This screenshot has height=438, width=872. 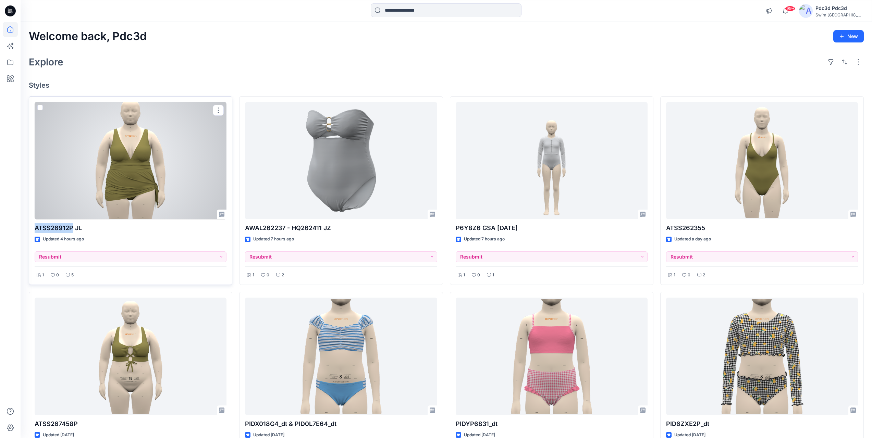 What do you see at coordinates (131, 228) in the screenshot?
I see `p: ATSS26912P JL` at bounding box center [131, 228].